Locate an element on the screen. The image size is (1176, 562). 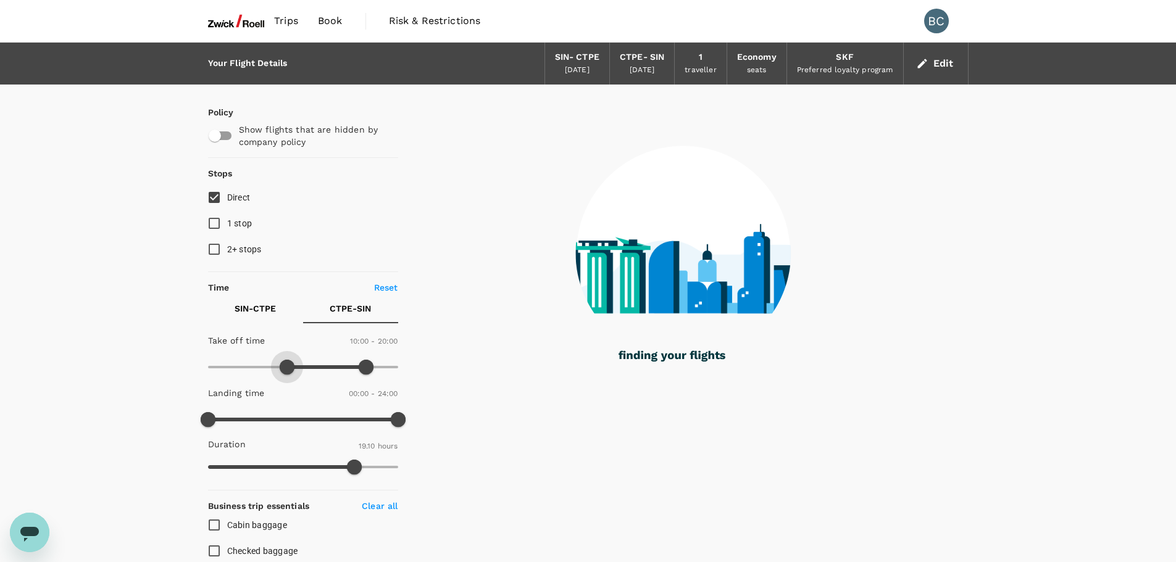
span: Cabin baggage is located at coordinates (257, 525).